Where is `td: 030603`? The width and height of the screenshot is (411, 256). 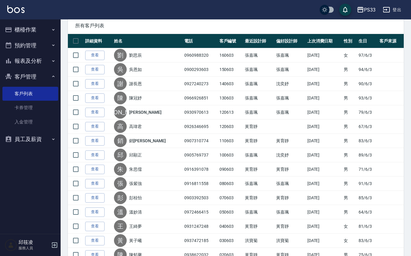 td: 030603 is located at coordinates (231, 240).